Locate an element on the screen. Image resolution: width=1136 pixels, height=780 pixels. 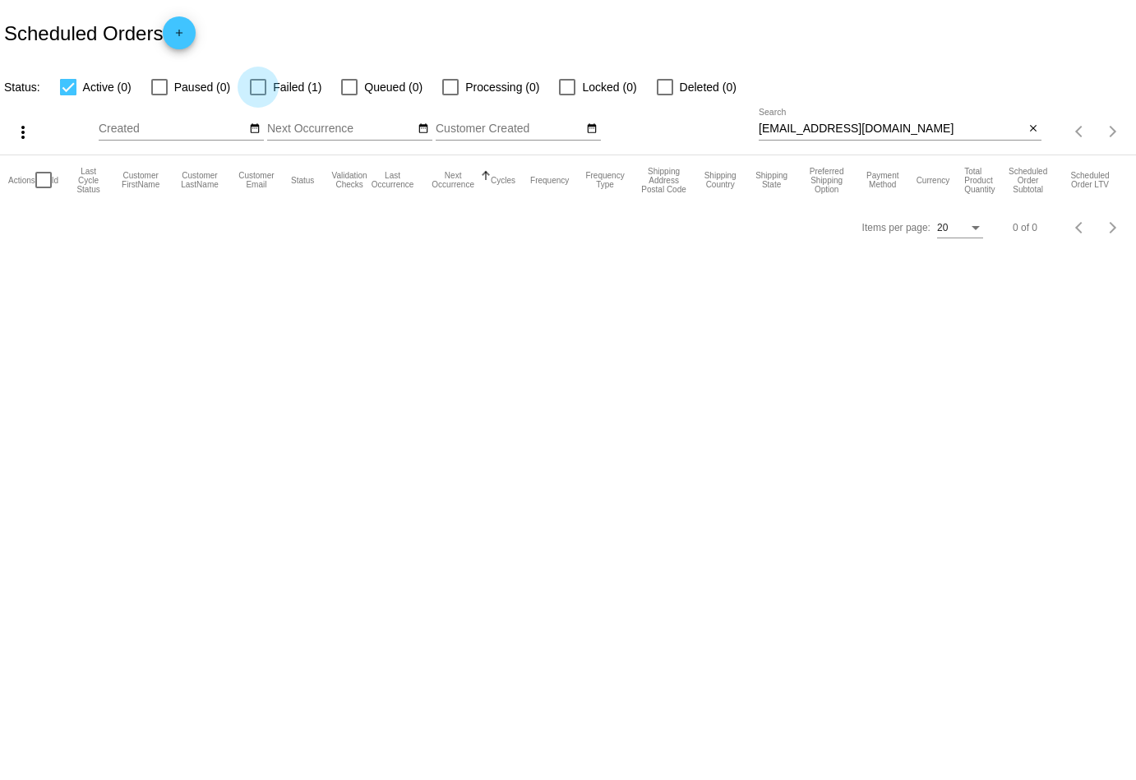
button: Change sorting for Status is located at coordinates (303, 180).